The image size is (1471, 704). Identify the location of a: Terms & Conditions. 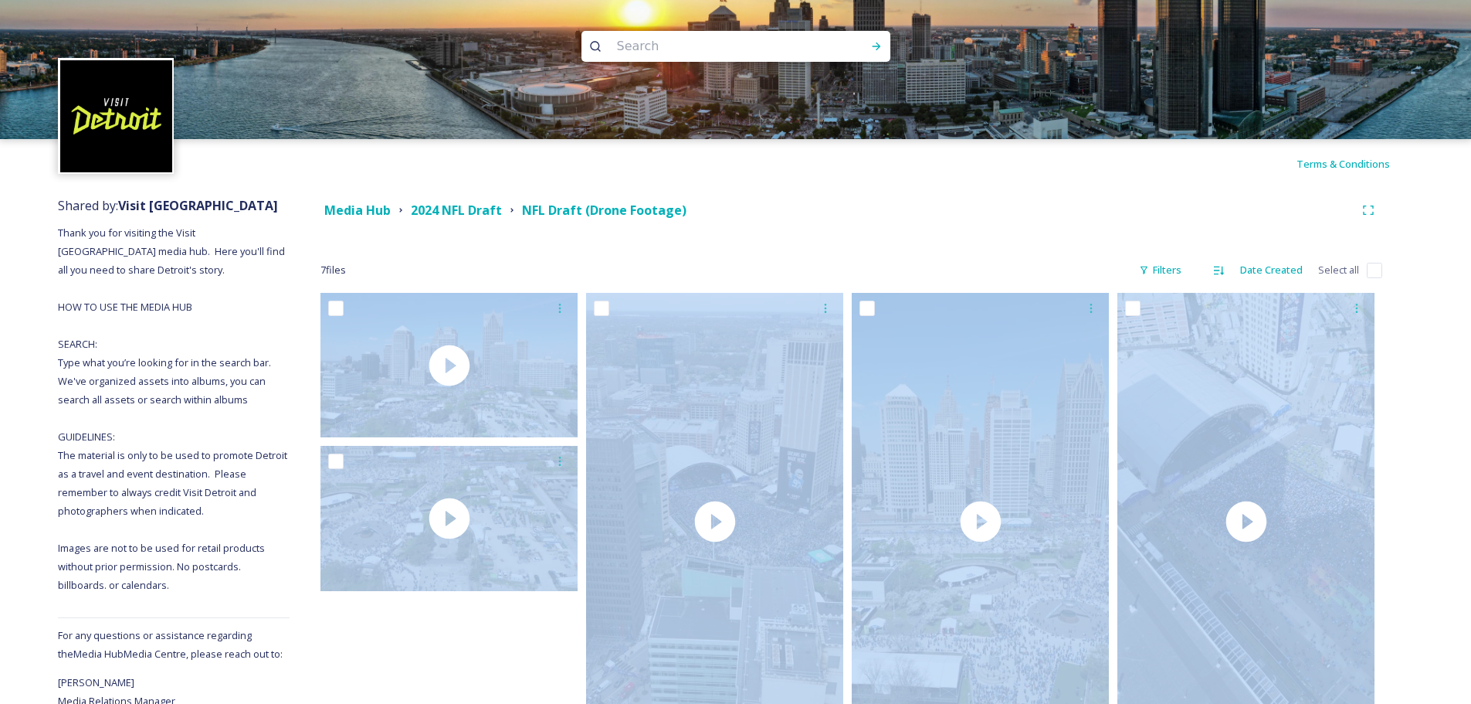
(1355, 164).